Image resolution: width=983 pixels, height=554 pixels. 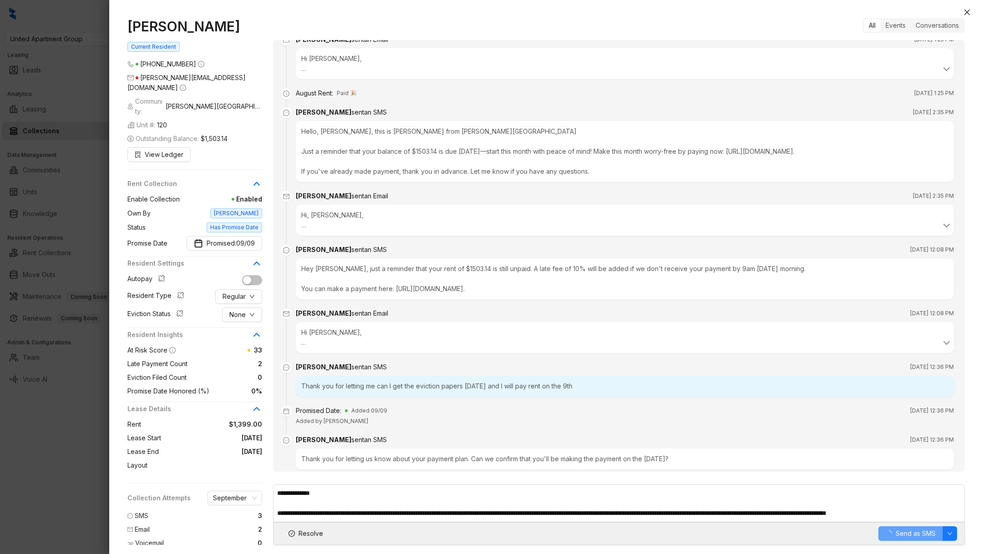 What do you see at coordinates (286, 411) in the screenshot?
I see `span: calendar` at bounding box center [286, 411].